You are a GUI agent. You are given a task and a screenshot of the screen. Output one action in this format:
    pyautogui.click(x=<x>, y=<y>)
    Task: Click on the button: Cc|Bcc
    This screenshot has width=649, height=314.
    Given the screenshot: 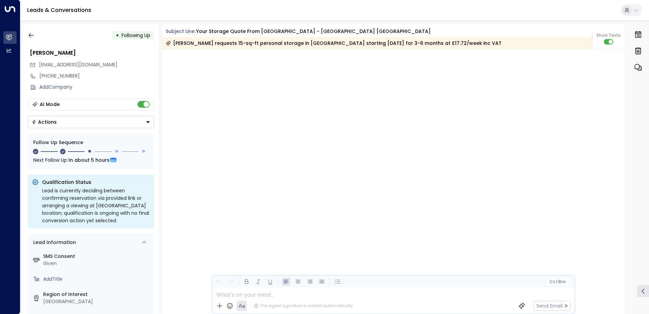 What is the action you would take?
    pyautogui.click(x=557, y=281)
    